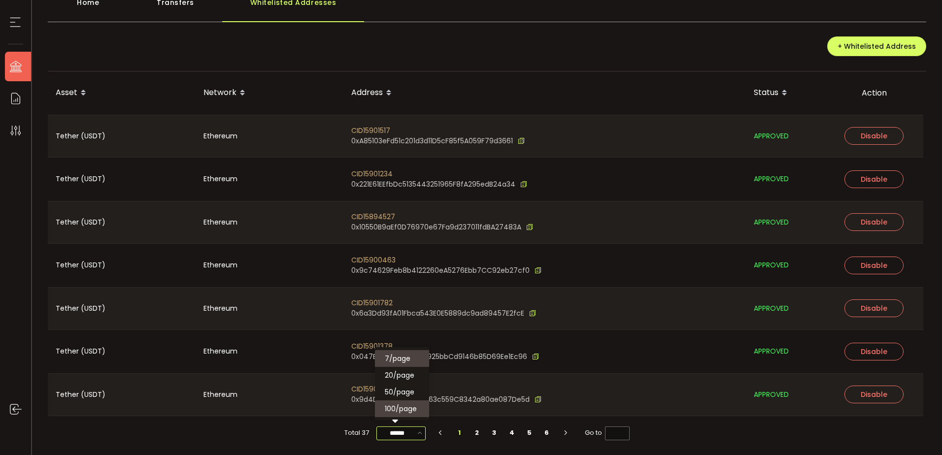 This screenshot has height=455, width=942. I want to click on li: 4, so click(512, 433).